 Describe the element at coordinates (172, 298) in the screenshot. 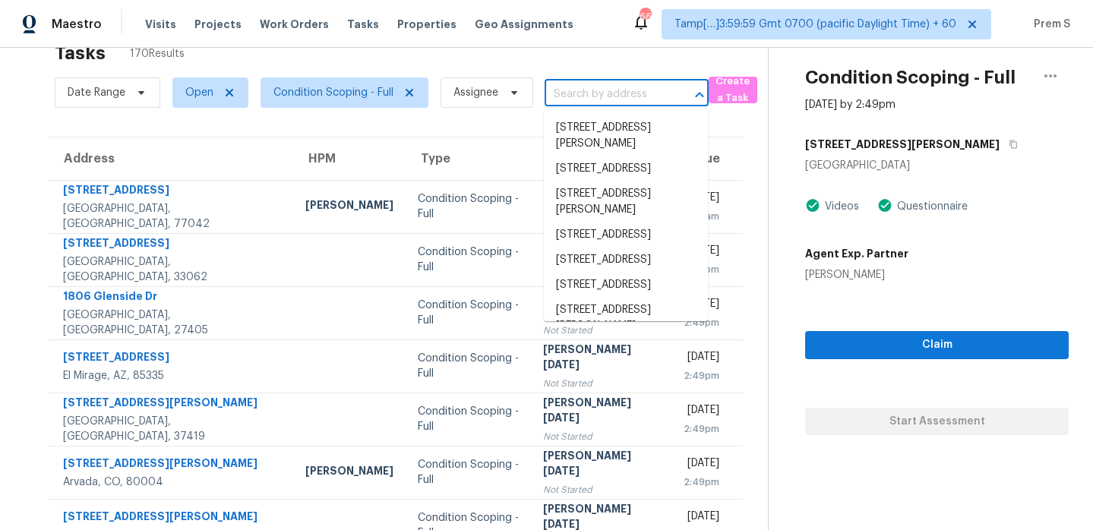

I see `div: 1806 Glenside Dr` at that location.